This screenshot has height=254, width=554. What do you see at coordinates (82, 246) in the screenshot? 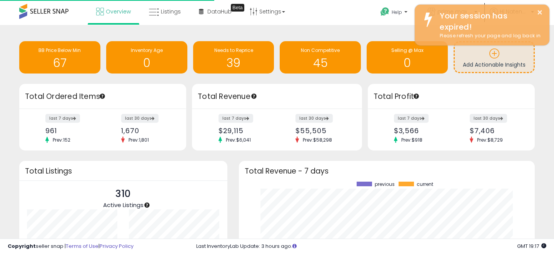
I see `a: Terms of Use` at bounding box center [82, 246].